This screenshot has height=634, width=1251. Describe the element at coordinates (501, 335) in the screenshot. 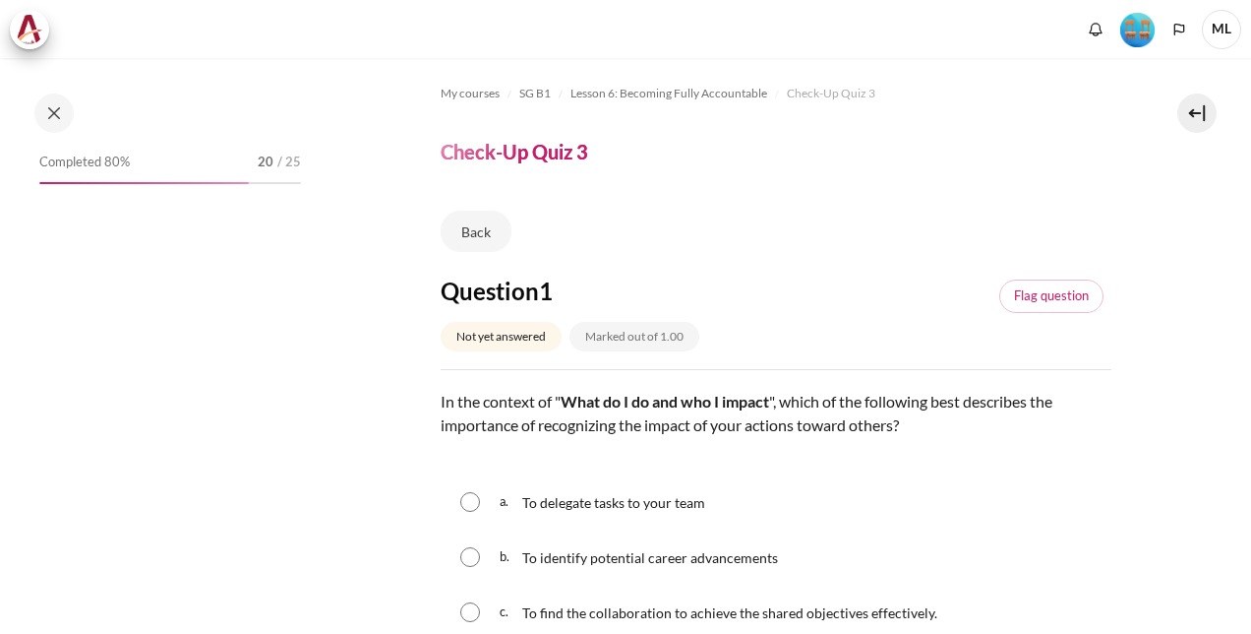

I see `div: Not yet answered` at that location.